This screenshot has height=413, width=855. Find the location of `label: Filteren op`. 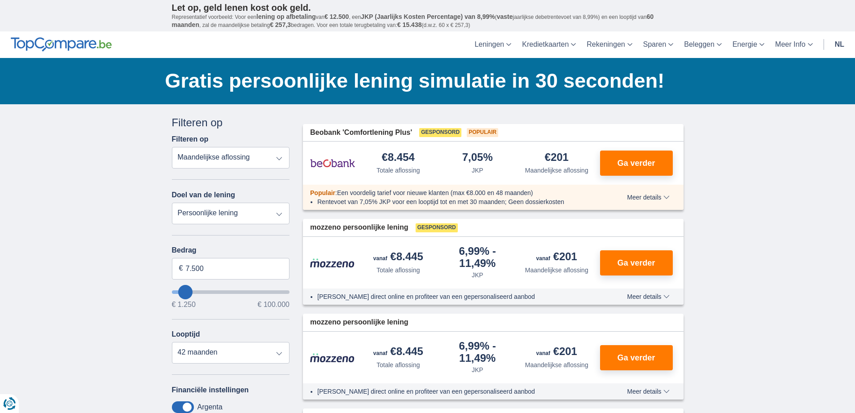

label: Filteren op is located at coordinates (190, 139).